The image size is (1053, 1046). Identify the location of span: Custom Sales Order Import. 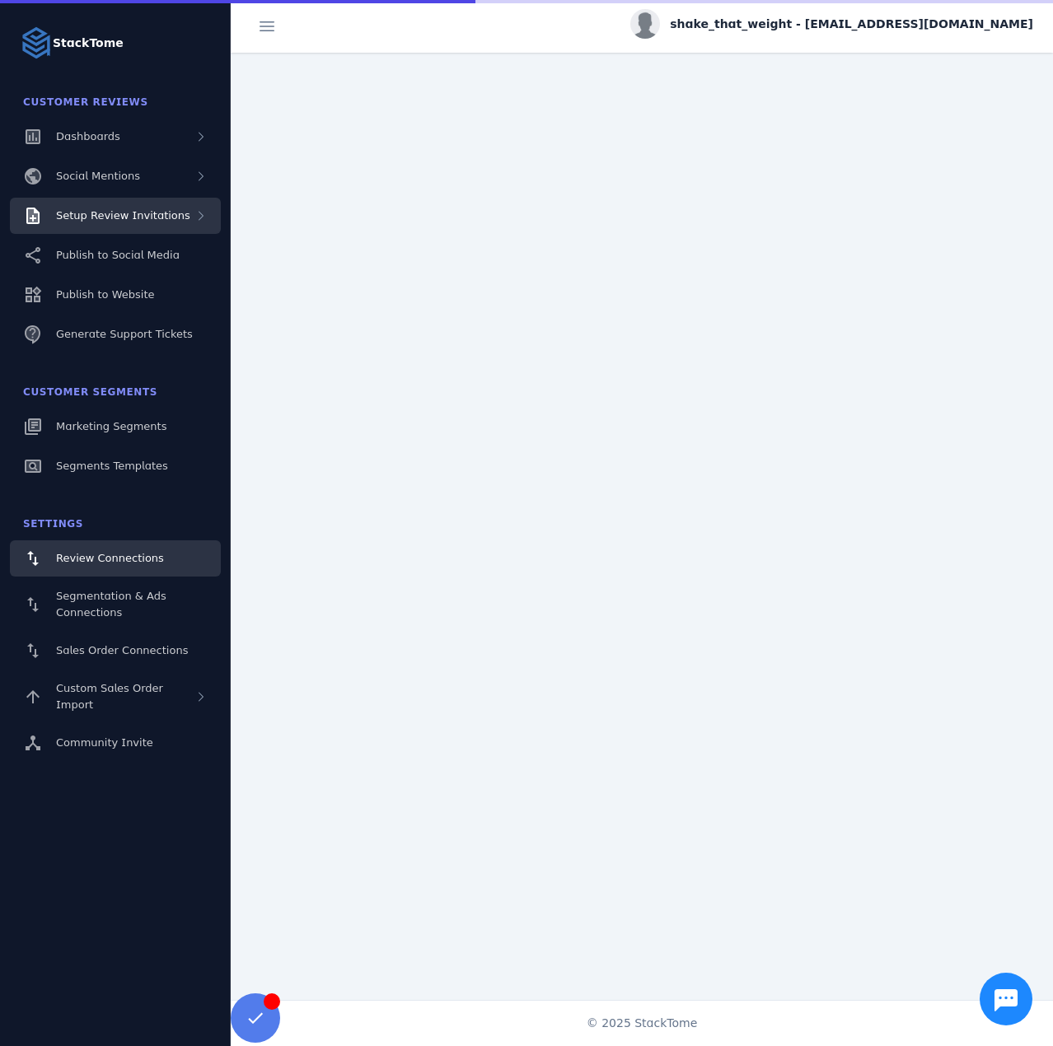
(110, 696).